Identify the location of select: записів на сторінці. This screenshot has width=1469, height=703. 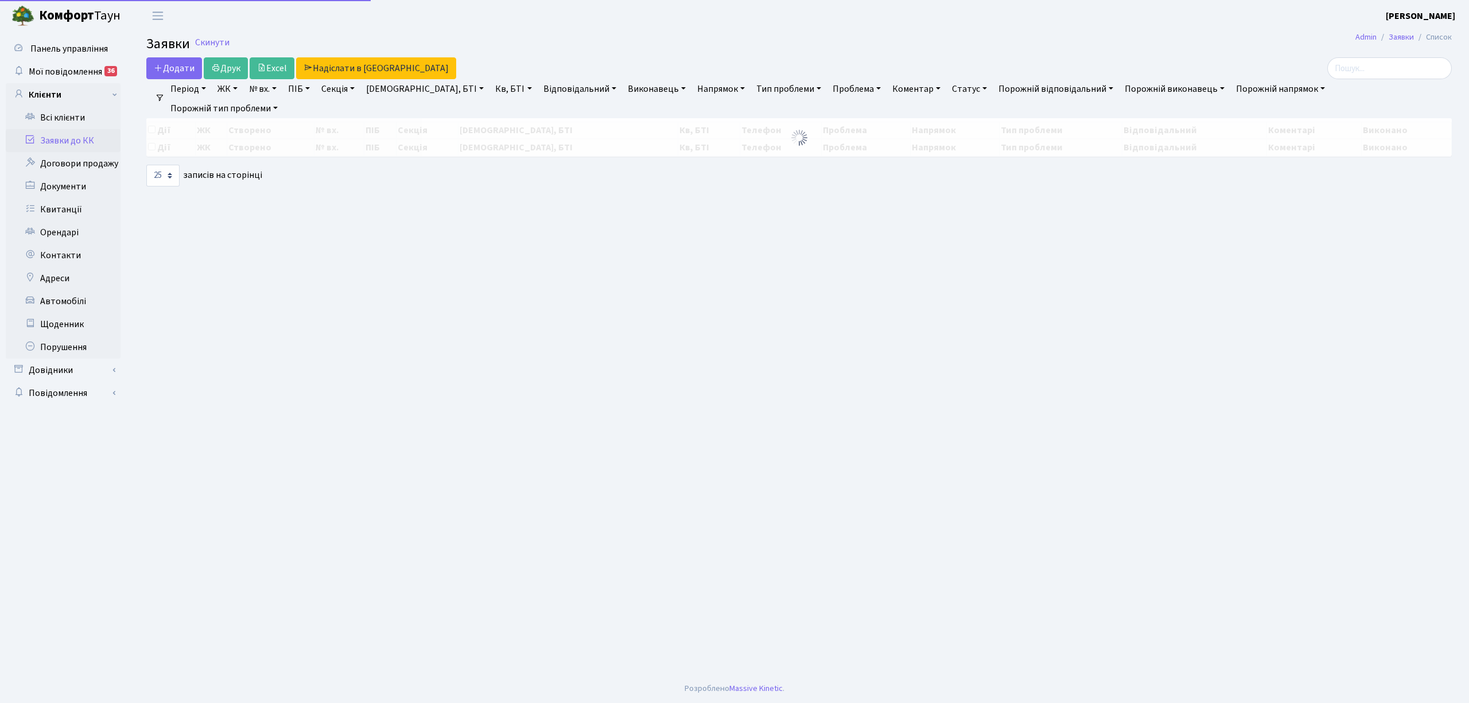
(163, 176).